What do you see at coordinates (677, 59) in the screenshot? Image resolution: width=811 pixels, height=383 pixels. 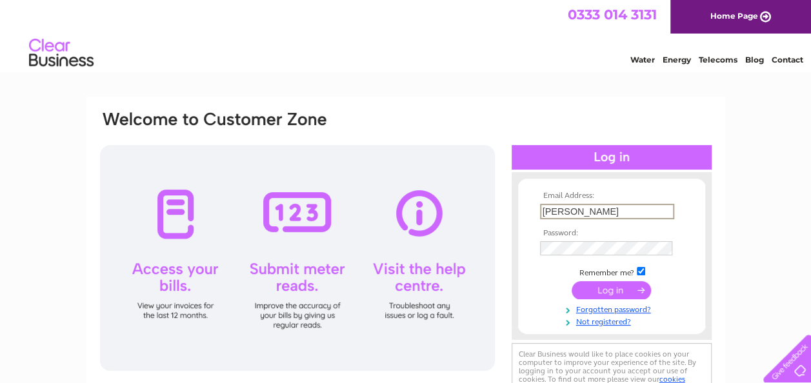 I see `a: Energy` at bounding box center [677, 59].